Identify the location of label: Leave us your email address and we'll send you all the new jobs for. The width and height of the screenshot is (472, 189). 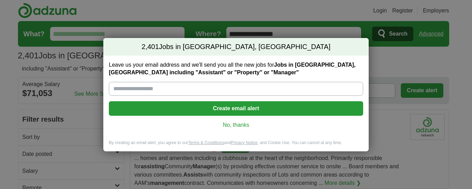
(236, 69).